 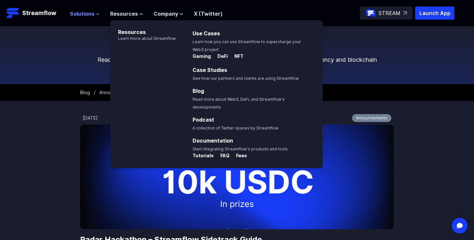 I want to click on p: Resources, so click(x=143, y=28).